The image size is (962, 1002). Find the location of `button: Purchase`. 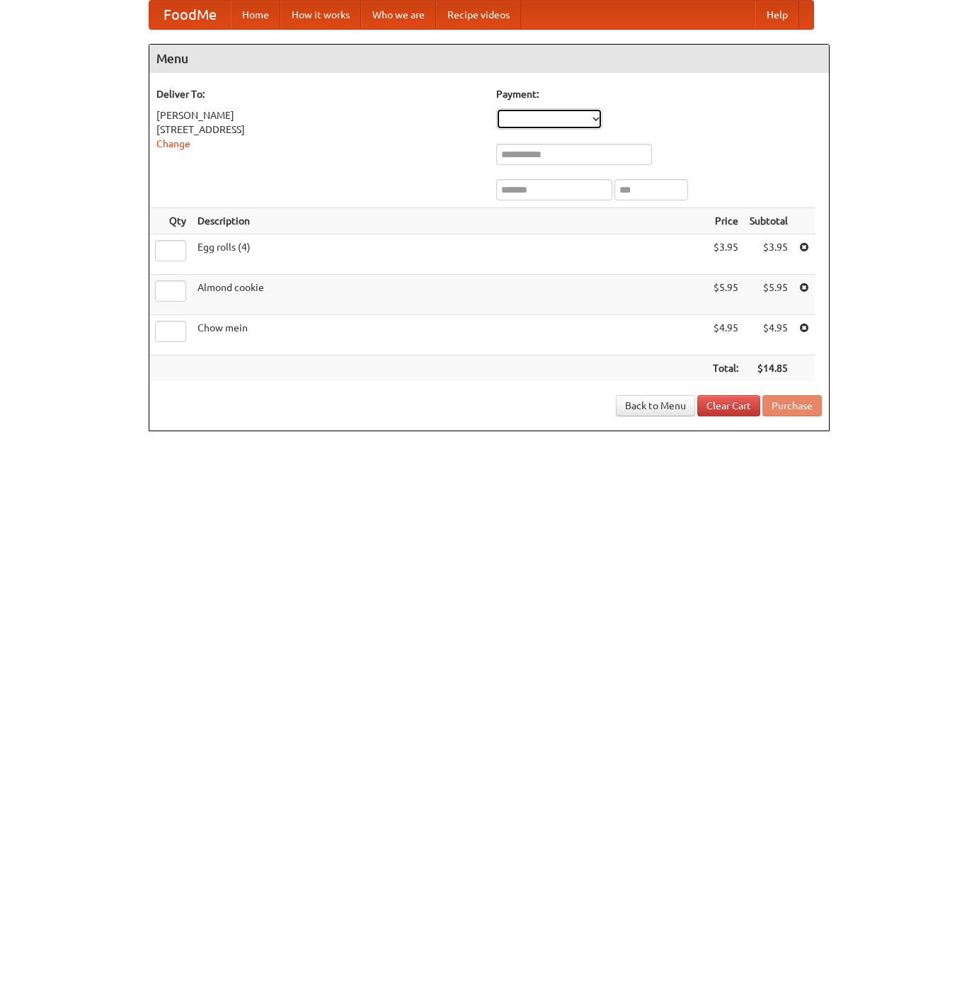

button: Purchase is located at coordinates (792, 406).